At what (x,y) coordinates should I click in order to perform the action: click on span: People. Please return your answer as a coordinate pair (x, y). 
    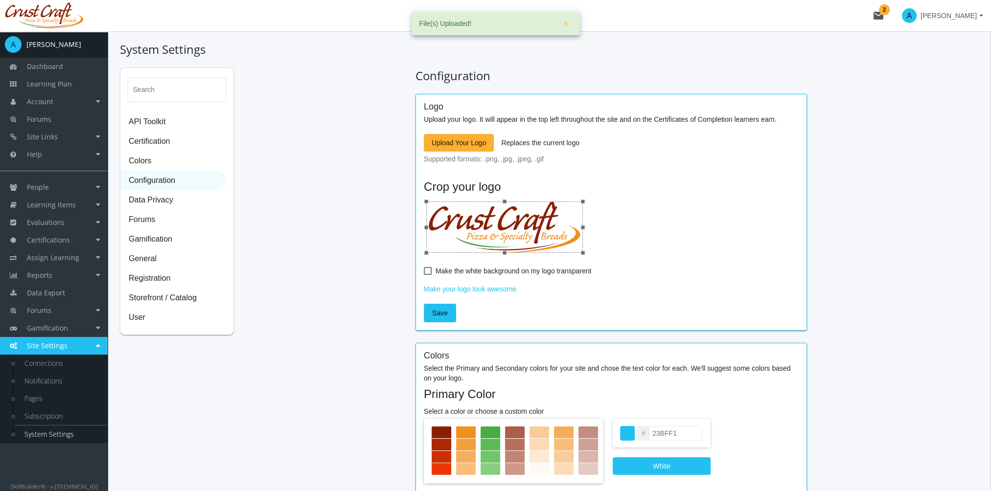
    Looking at the image, I should click on (38, 187).